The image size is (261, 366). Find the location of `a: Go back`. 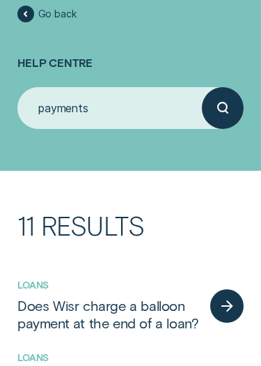

a: Go back is located at coordinates (47, 14).